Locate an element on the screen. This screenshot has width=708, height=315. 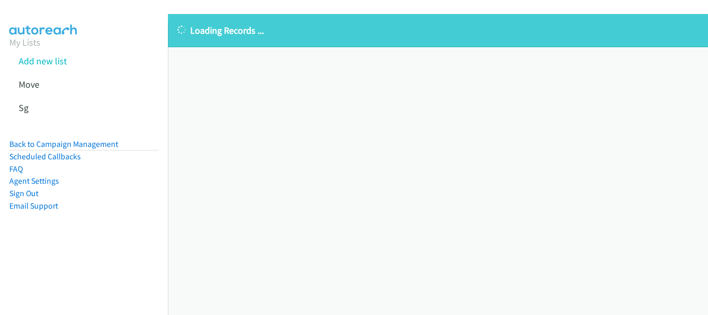
a: Scheduled Callbacks is located at coordinates (45, 156).